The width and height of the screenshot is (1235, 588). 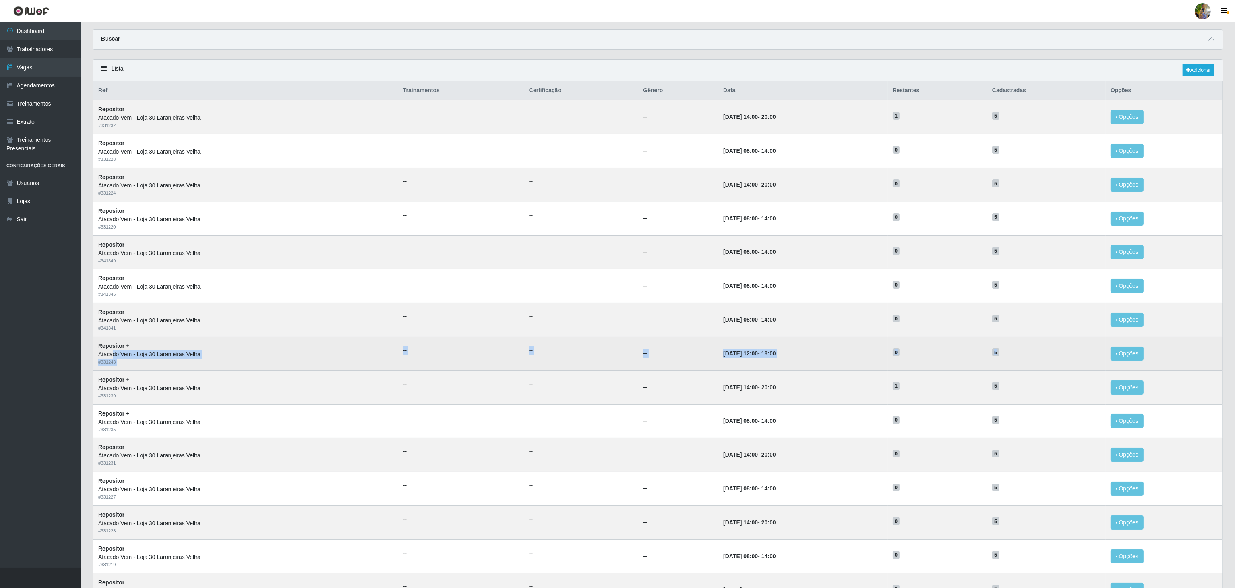 What do you see at coordinates (897, 116) in the screenshot?
I see `span: 1` at bounding box center [897, 116].